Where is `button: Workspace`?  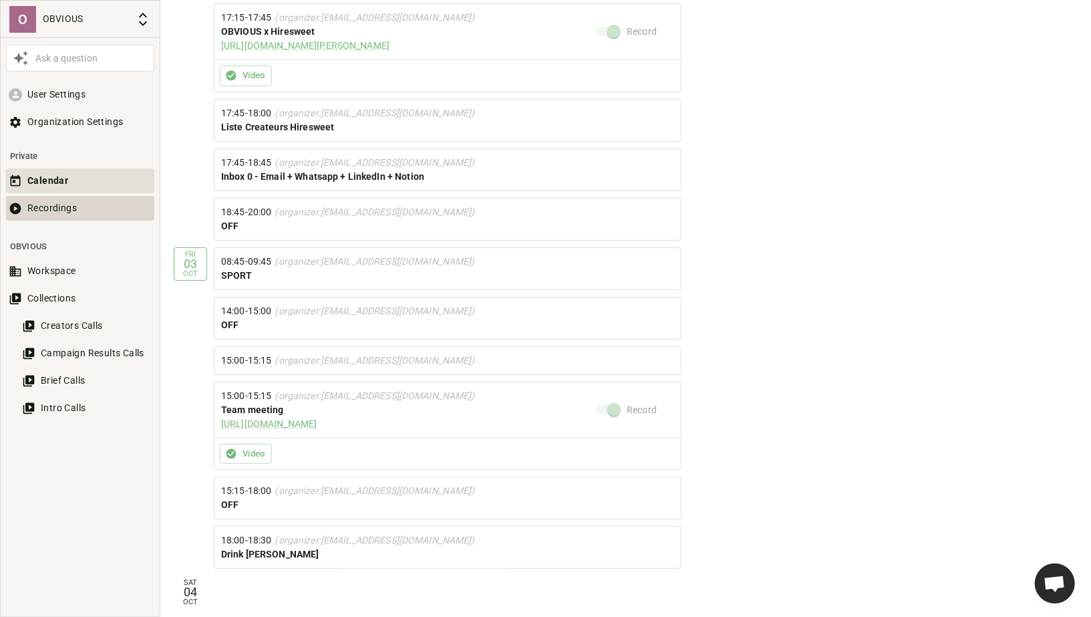 button: Workspace is located at coordinates (80, 271).